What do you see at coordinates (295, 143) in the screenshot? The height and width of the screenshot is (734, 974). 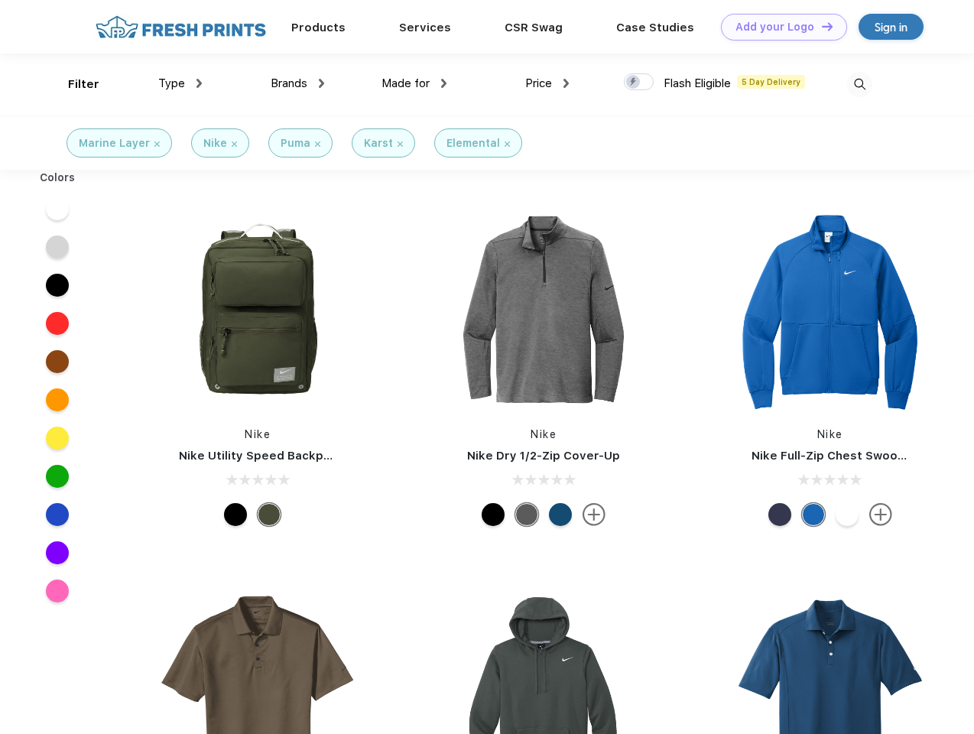 I see `div: Puma` at bounding box center [295, 143].